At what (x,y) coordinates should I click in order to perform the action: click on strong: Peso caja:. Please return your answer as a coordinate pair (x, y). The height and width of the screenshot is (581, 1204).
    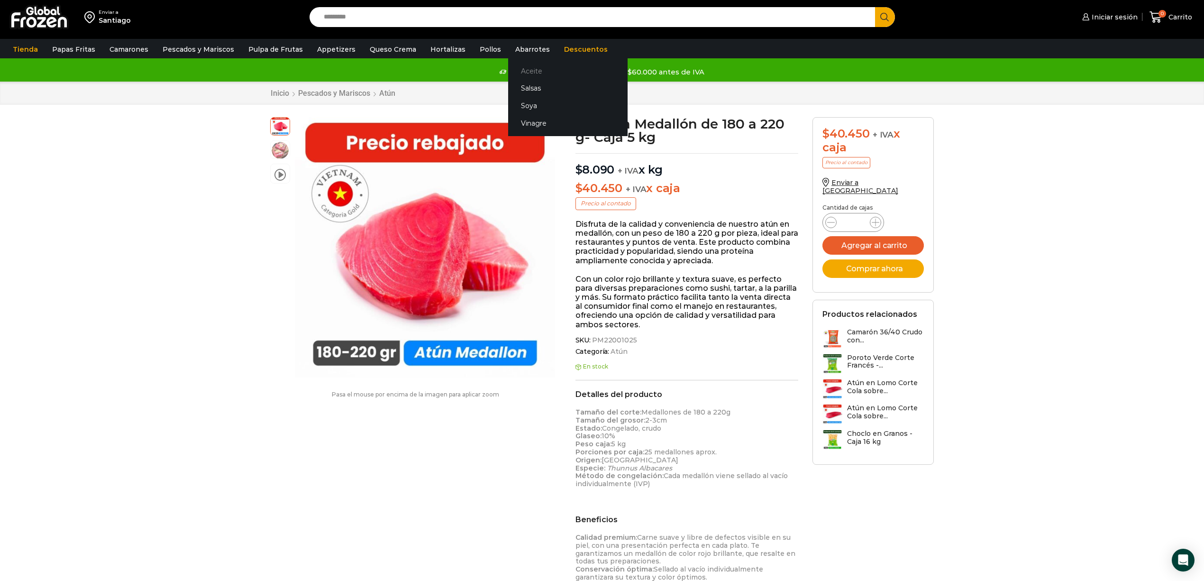
    Looking at the image, I should click on (594, 444).